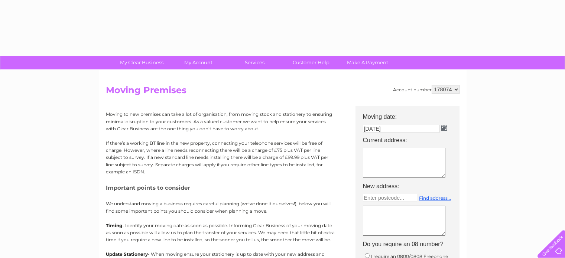 Image resolution: width=565 pixels, height=258 pixels. What do you see at coordinates (311, 62) in the screenshot?
I see `a: Customer Help` at bounding box center [311, 62].